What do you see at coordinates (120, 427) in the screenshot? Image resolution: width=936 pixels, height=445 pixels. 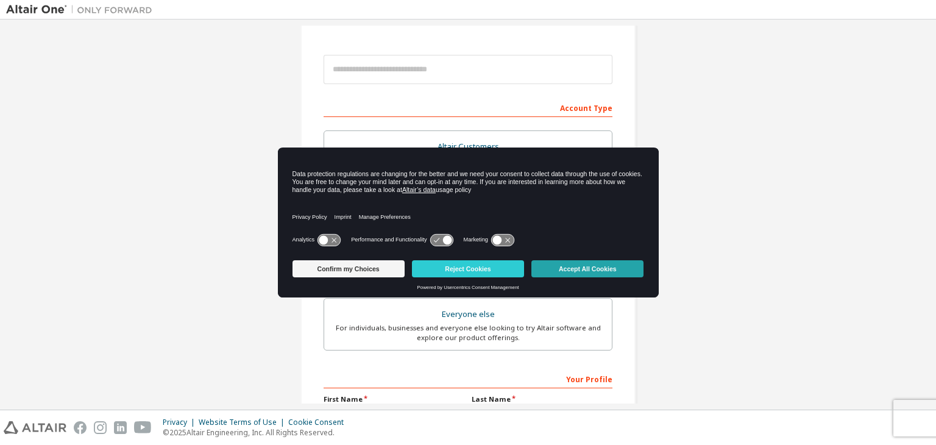 I see `img: linkedin.svg` at bounding box center [120, 427].